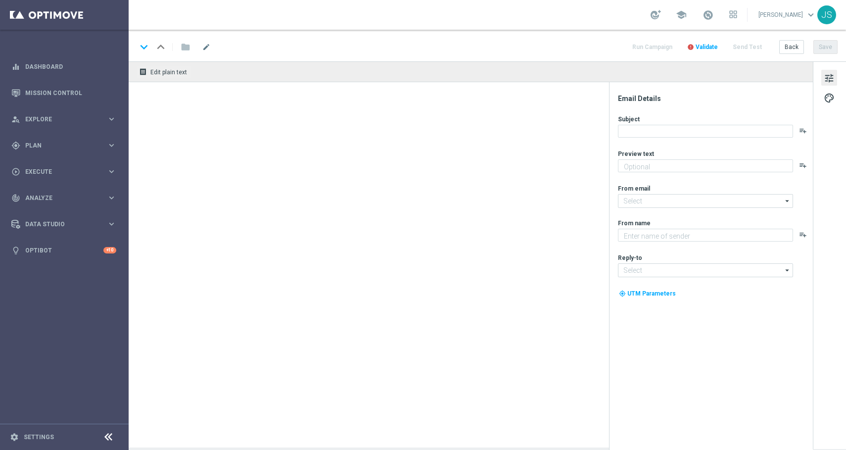 This screenshot has width=846, height=450. What do you see at coordinates (143, 72) in the screenshot?
I see `i: receipt` at bounding box center [143, 72].